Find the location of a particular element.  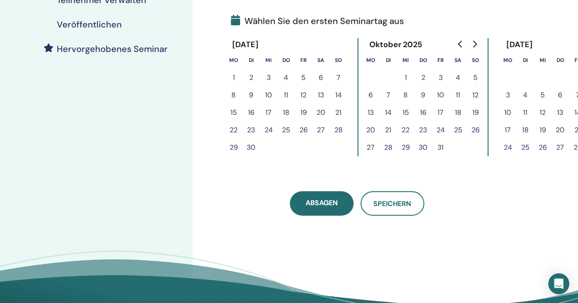

div: Open Intercom Messenger is located at coordinates (559, 284).